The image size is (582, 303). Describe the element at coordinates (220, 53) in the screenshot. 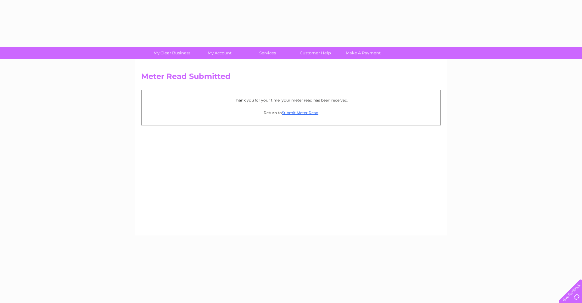

I see `a: My Account` at that location.